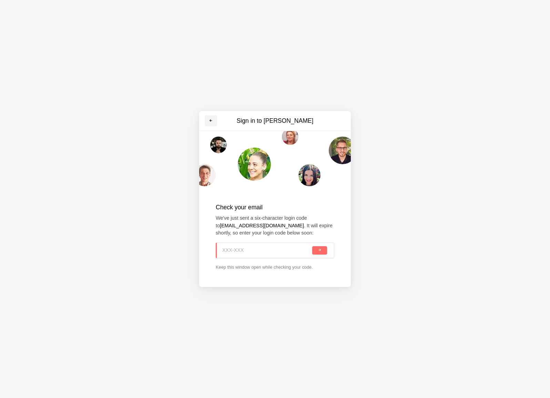  Describe the element at coordinates (275, 207) in the screenshot. I see `h2: Check your email` at that location.